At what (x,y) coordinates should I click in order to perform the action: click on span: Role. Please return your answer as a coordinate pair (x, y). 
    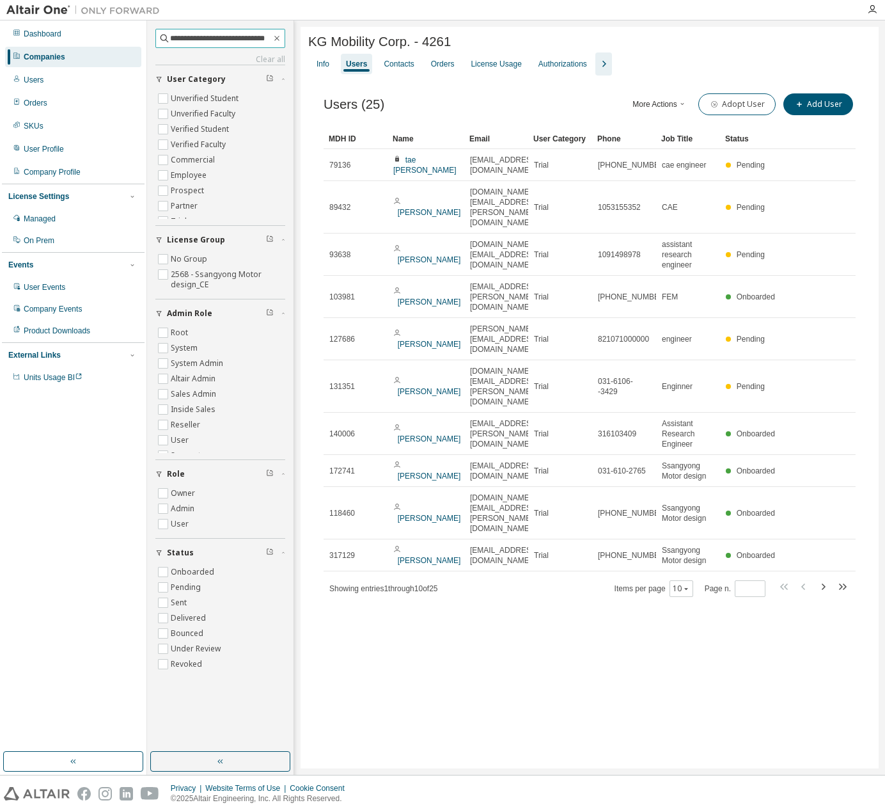
    Looking at the image, I should click on (176, 474).